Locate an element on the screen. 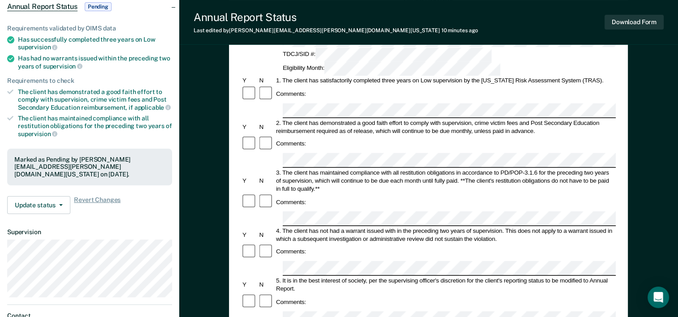 The width and height of the screenshot is (678, 317). div: The client has maintained compliance with all restitution obligations for the preceding two years of is located at coordinates (95, 126).